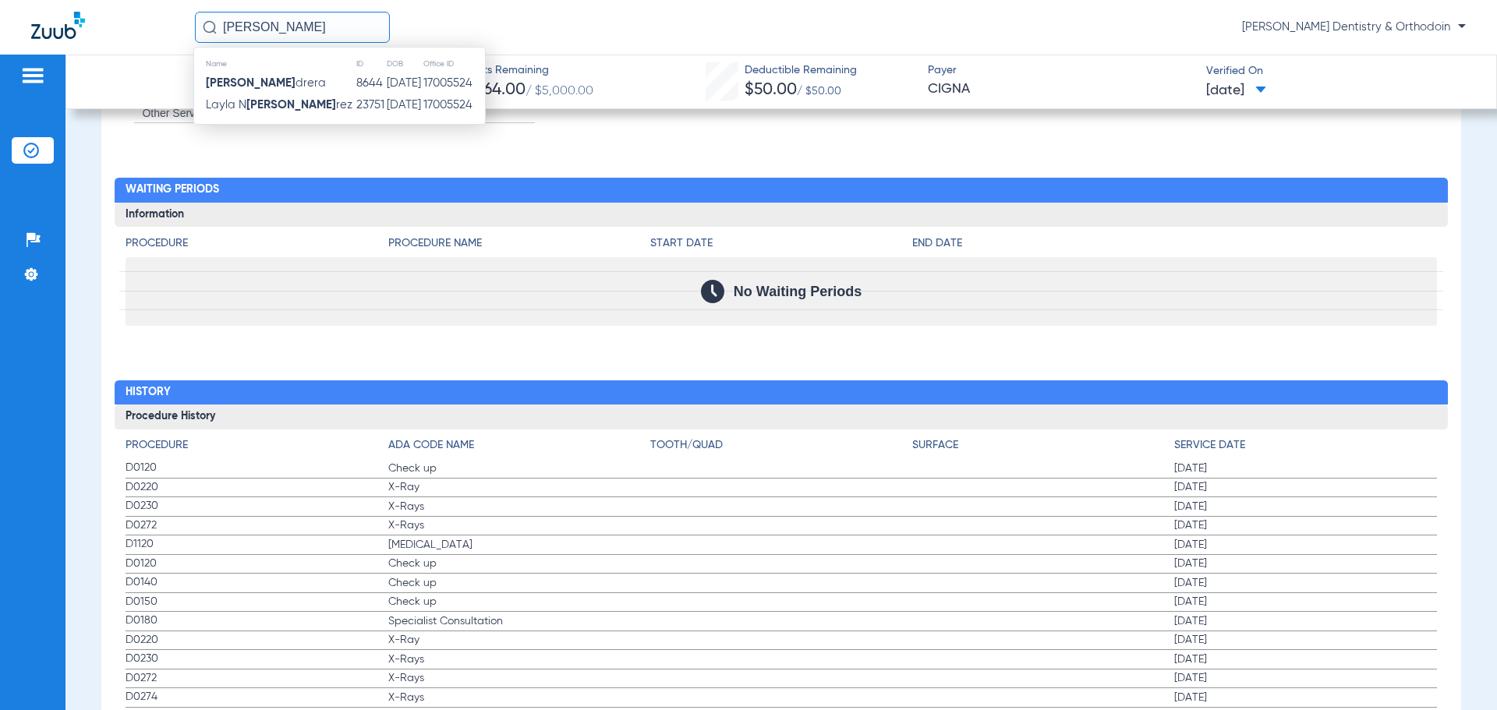 This screenshot has width=1497, height=710. Describe the element at coordinates (1060, 89) in the screenshot. I see `span: CIGNA` at that location.